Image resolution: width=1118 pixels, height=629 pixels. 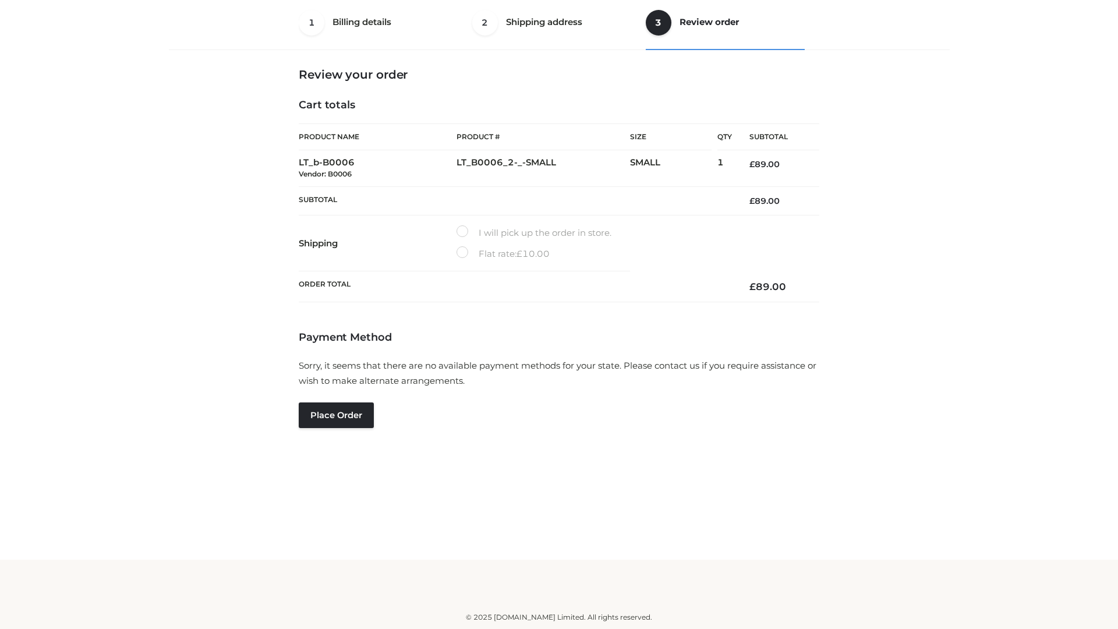 I want to click on button: Place order, so click(x=336, y=415).